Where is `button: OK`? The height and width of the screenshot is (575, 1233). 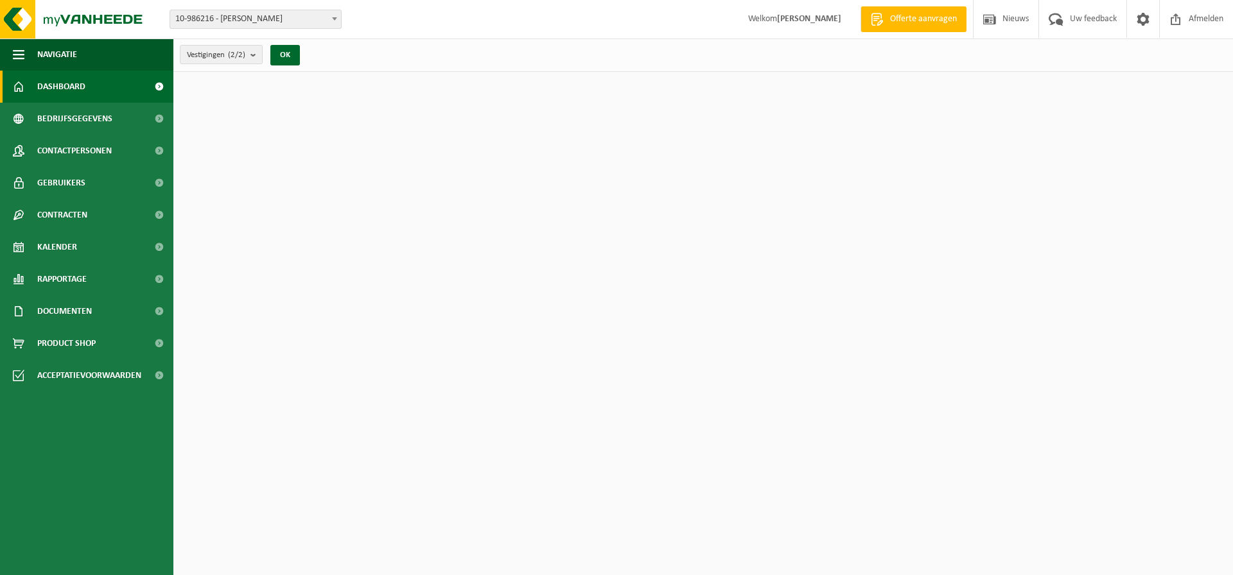
button: OK is located at coordinates (285, 55).